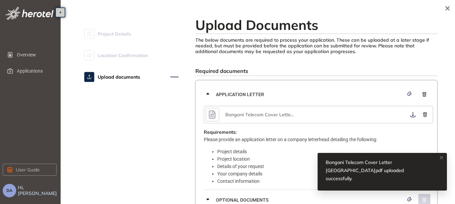 Image resolution: width=455 pixels, height=204 pixels. What do you see at coordinates (318, 140) in the screenshot?
I see `p: Please provide an application letter on a company letterhead detailing the following:` at bounding box center [318, 140].